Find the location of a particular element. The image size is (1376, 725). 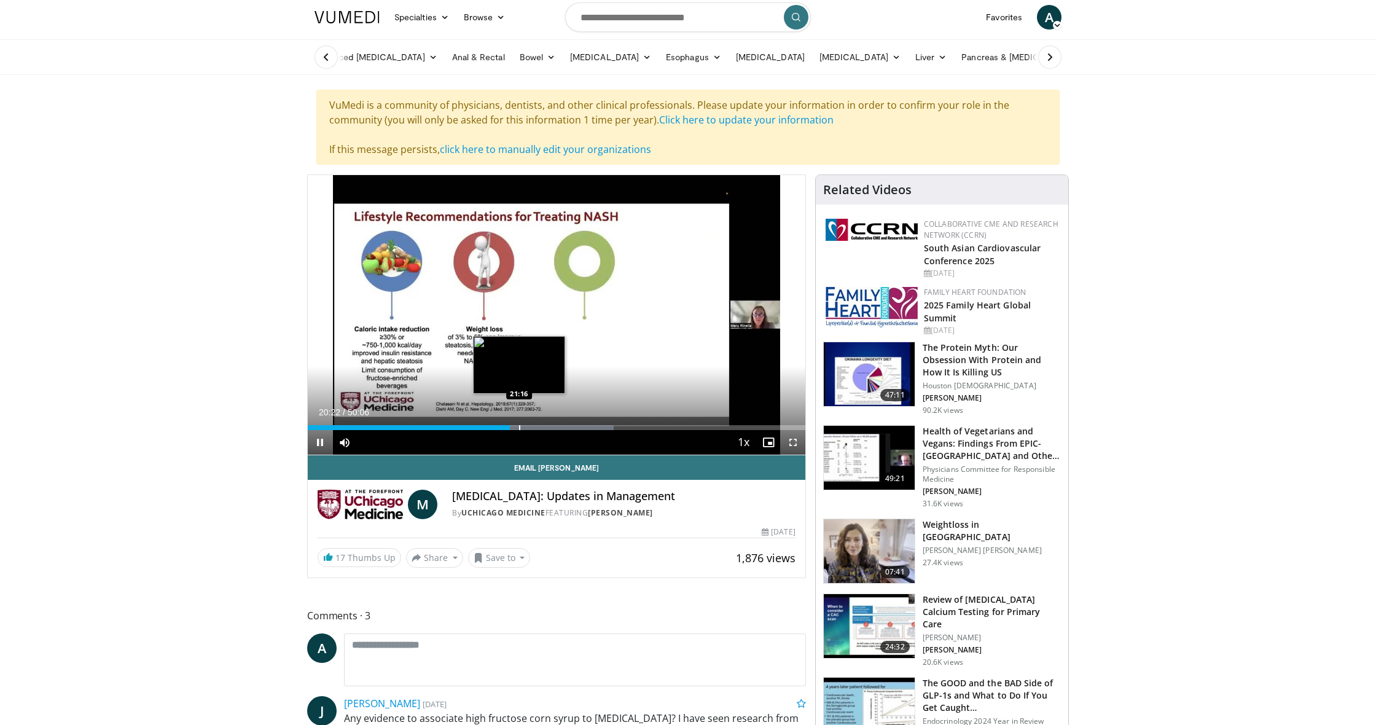

button: Enable picture-in-picture mode is located at coordinates (769, 442).